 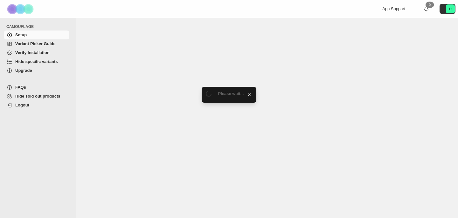 I want to click on span: CAMOUFLAGE, so click(x=39, y=27).